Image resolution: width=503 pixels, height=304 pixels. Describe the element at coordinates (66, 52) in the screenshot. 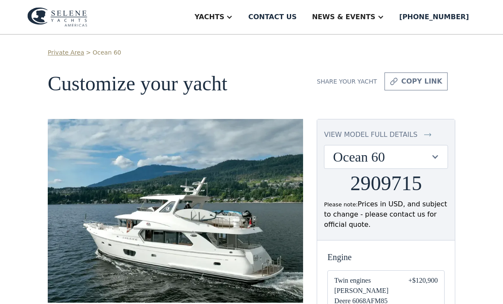

I see `a: Private Area` at that location.